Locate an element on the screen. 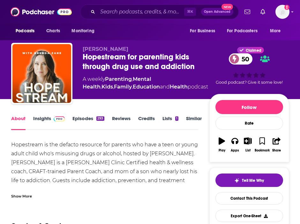 This screenshot has width=300, height=224. div: Bookmark is located at coordinates (262, 151).